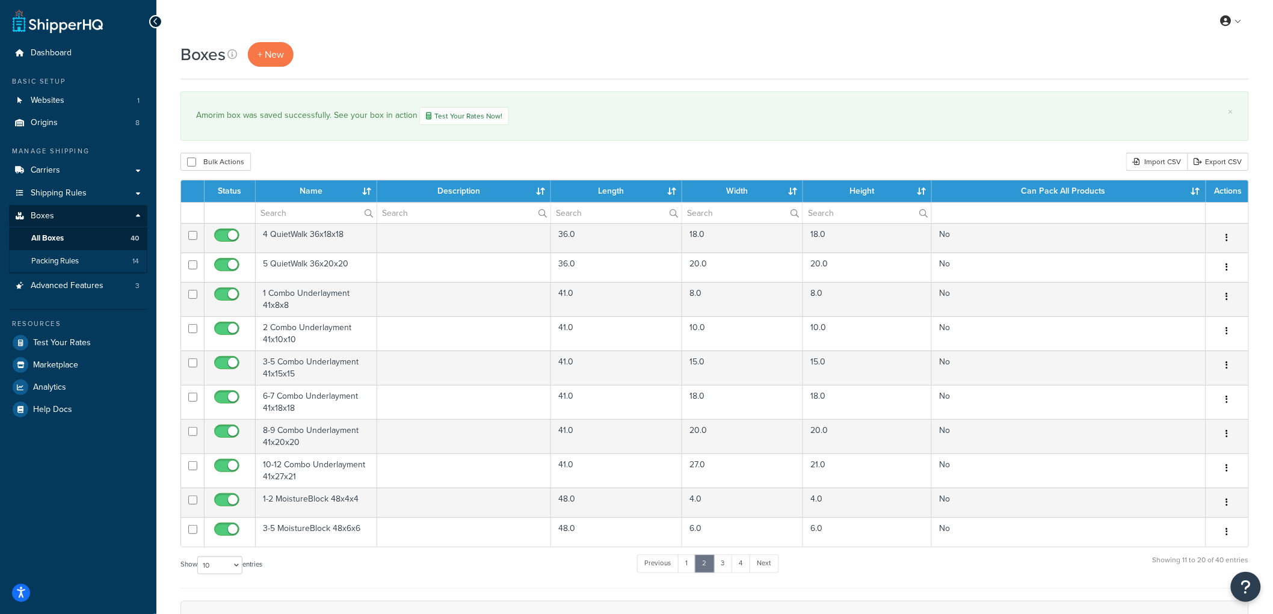 This screenshot has height=614, width=1273. I want to click on span: Shipping Rules, so click(58, 193).